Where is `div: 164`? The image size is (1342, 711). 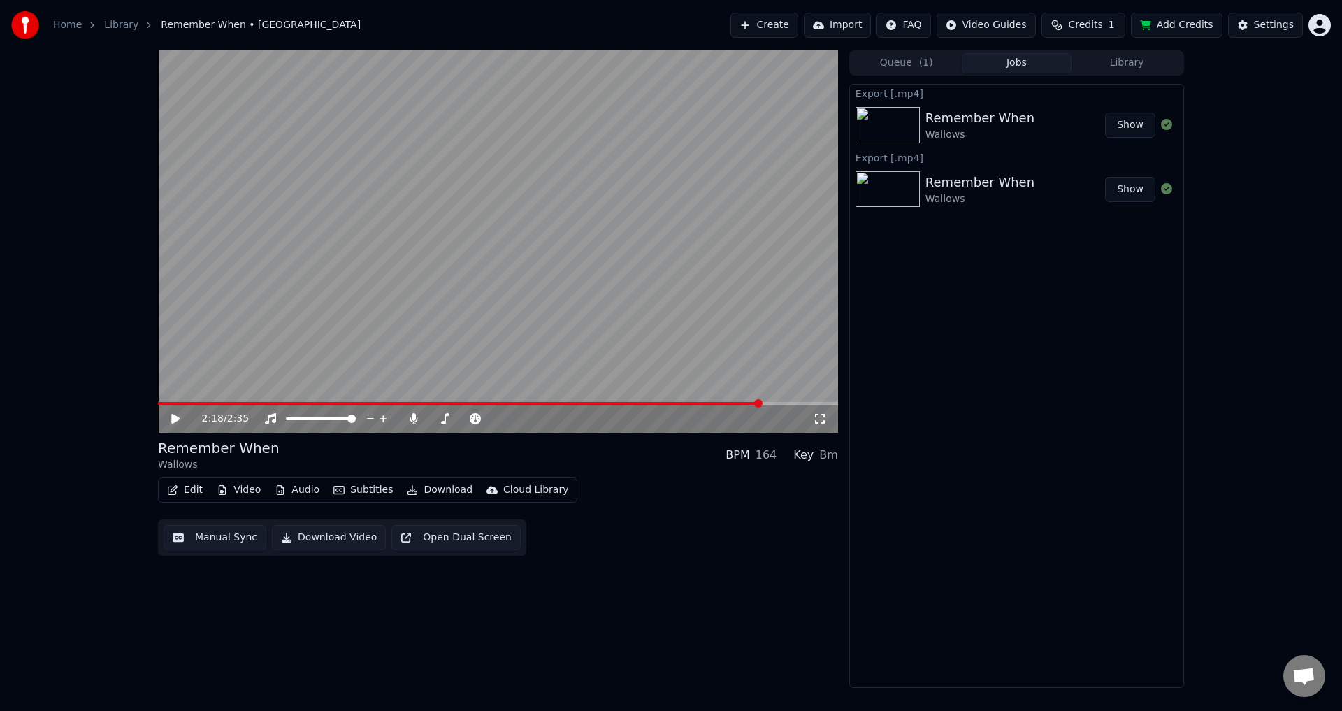
div: 164 is located at coordinates (766, 455).